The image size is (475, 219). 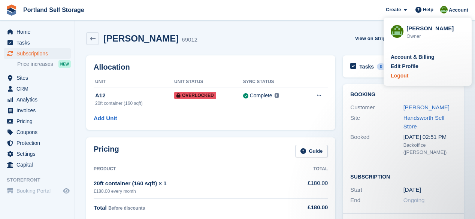 What do you see at coordinates (39, 100) in the screenshot?
I see `span: Analytics` at bounding box center [39, 100].